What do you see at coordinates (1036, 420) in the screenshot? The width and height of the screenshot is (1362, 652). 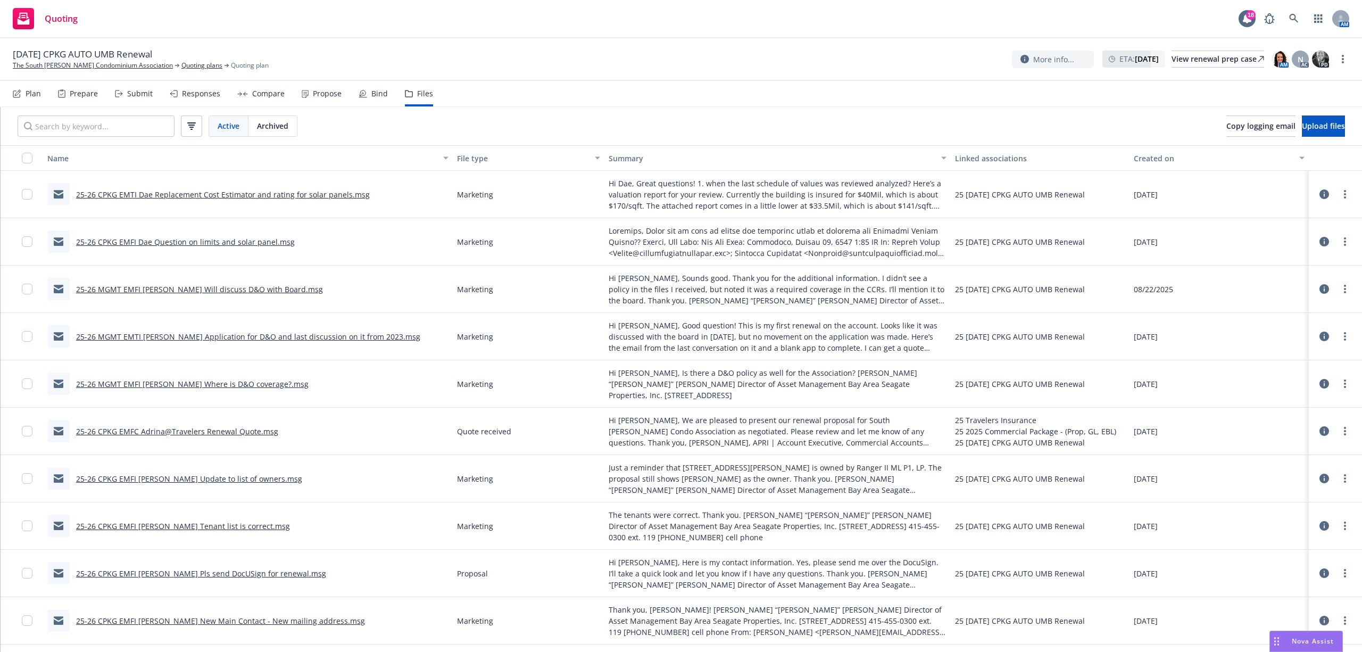 I see `div: 25 Travelers Insurance` at bounding box center [1036, 420].